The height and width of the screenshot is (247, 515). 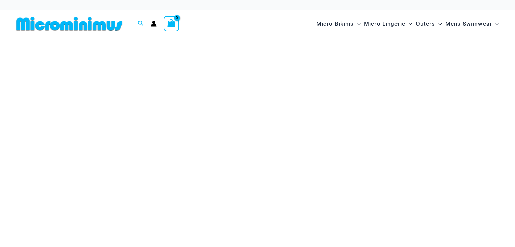 I want to click on a: Account icon link, so click(x=154, y=24).